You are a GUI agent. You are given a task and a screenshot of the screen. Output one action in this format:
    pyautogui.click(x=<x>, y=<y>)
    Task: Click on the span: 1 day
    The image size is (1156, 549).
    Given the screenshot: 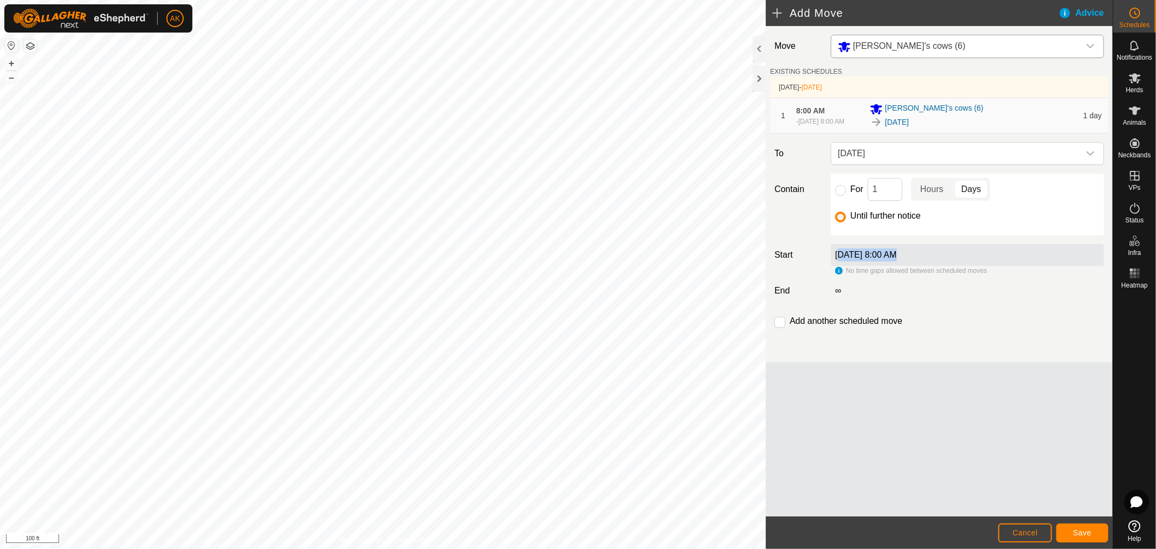 What is the action you would take?
    pyautogui.click(x=1093, y=115)
    